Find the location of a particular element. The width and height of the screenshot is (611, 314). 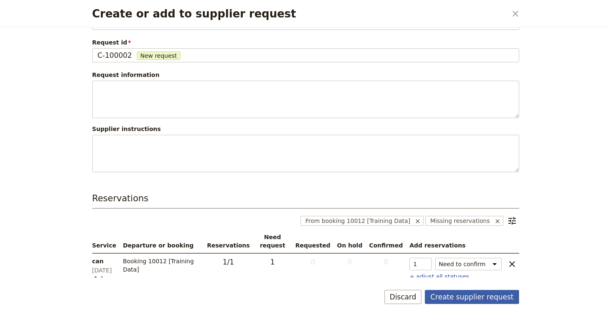

span: 1 / 1 is located at coordinates (228, 262).